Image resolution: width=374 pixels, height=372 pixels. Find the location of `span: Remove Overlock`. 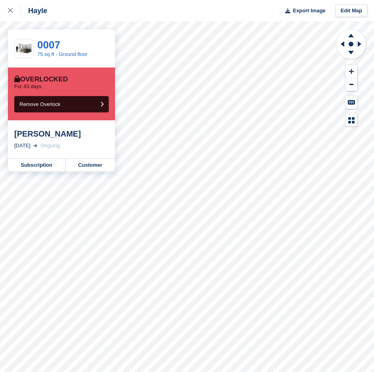

span: Remove Overlock is located at coordinates (40, 104).